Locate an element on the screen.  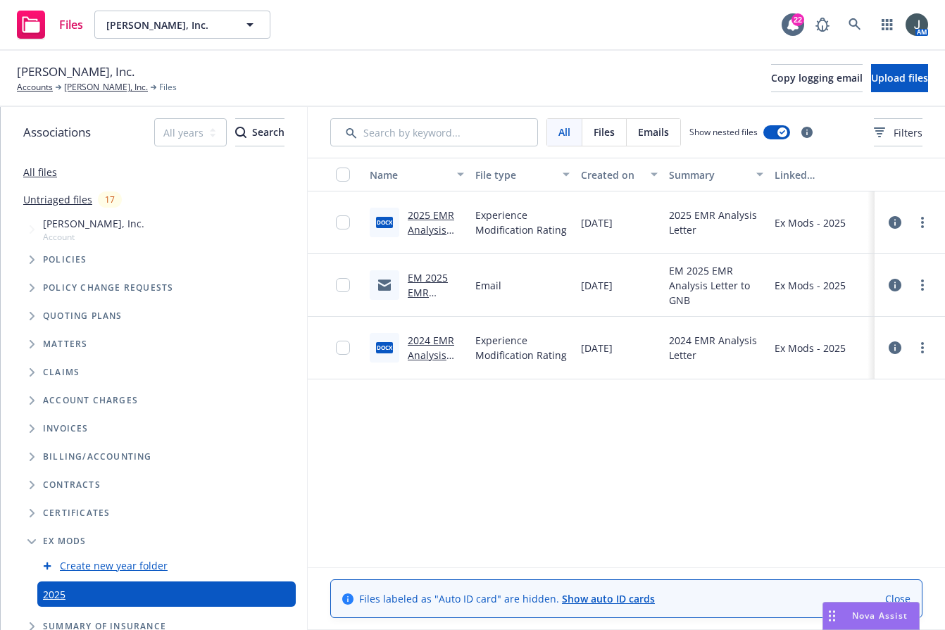
a: 2025 is located at coordinates (54, 594).